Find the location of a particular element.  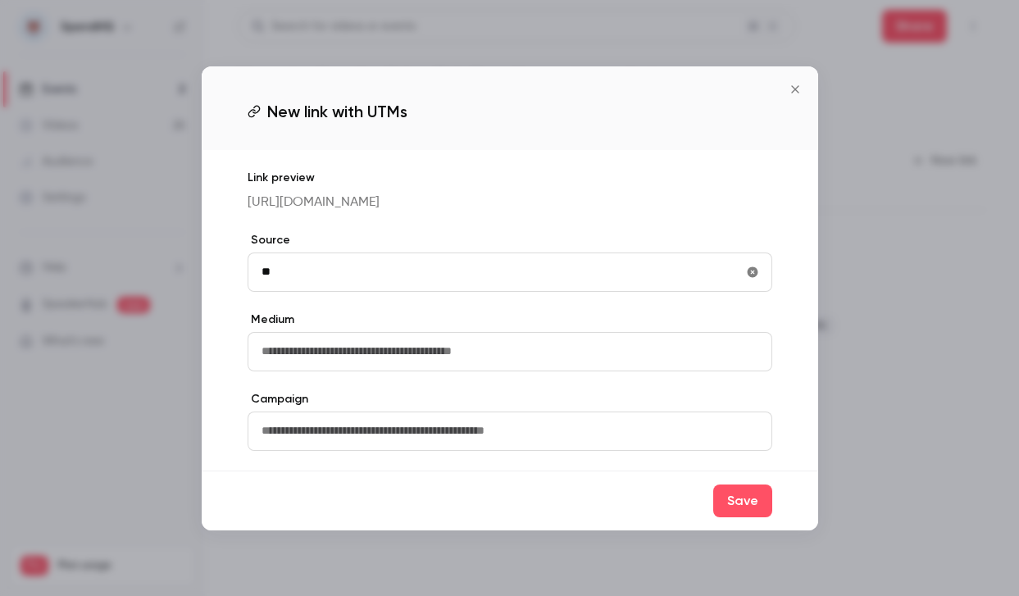

label: Source is located at coordinates (510, 240).